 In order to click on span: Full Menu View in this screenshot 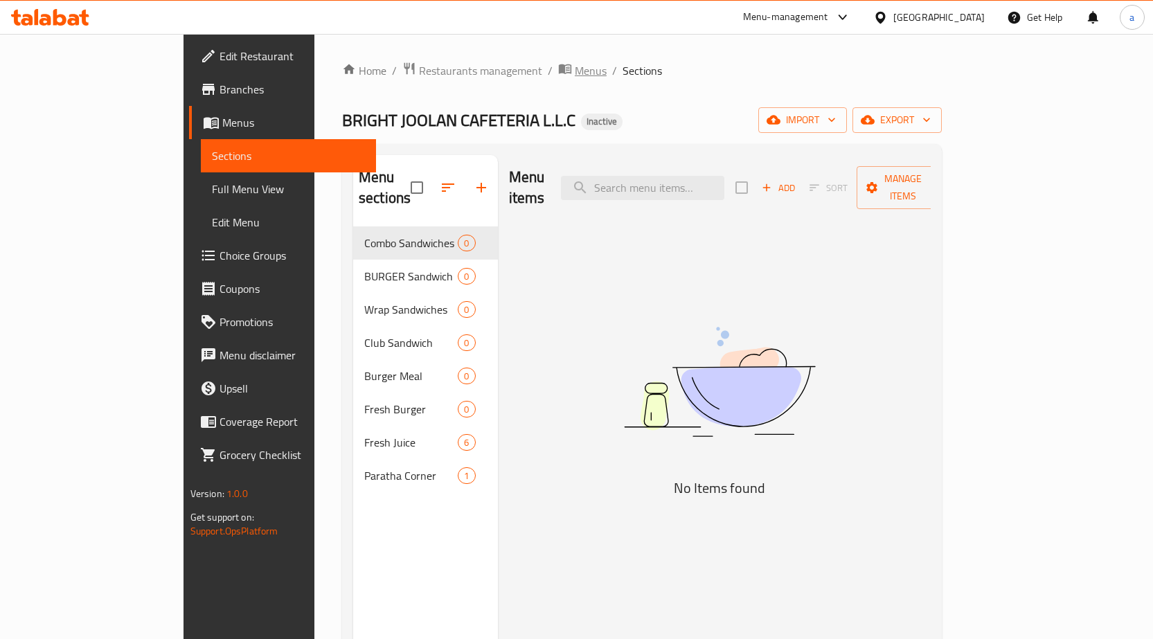, I will do `click(288, 189)`.